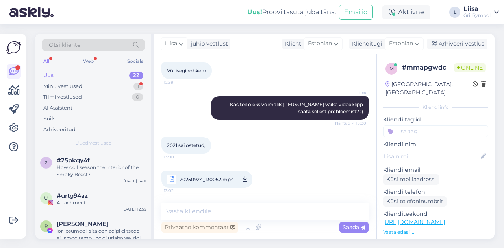 This screenshot has width=504, height=248. I want to click on a: LiisaGrillSymbol, so click(481, 12).